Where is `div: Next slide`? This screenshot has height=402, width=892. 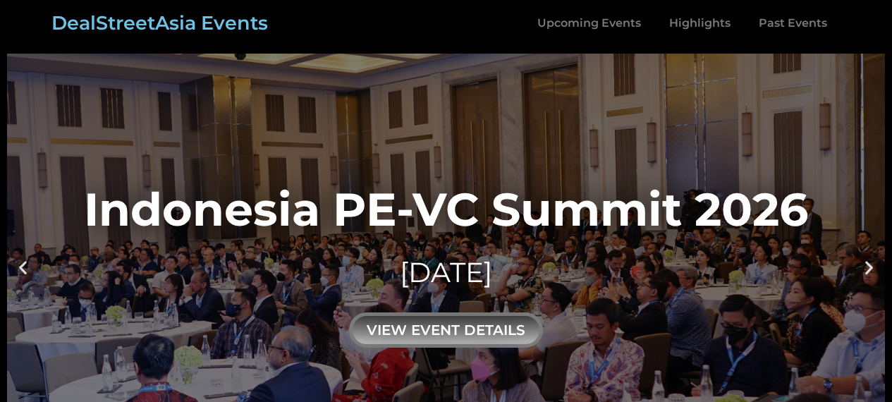 div: Next slide is located at coordinates (869, 267).